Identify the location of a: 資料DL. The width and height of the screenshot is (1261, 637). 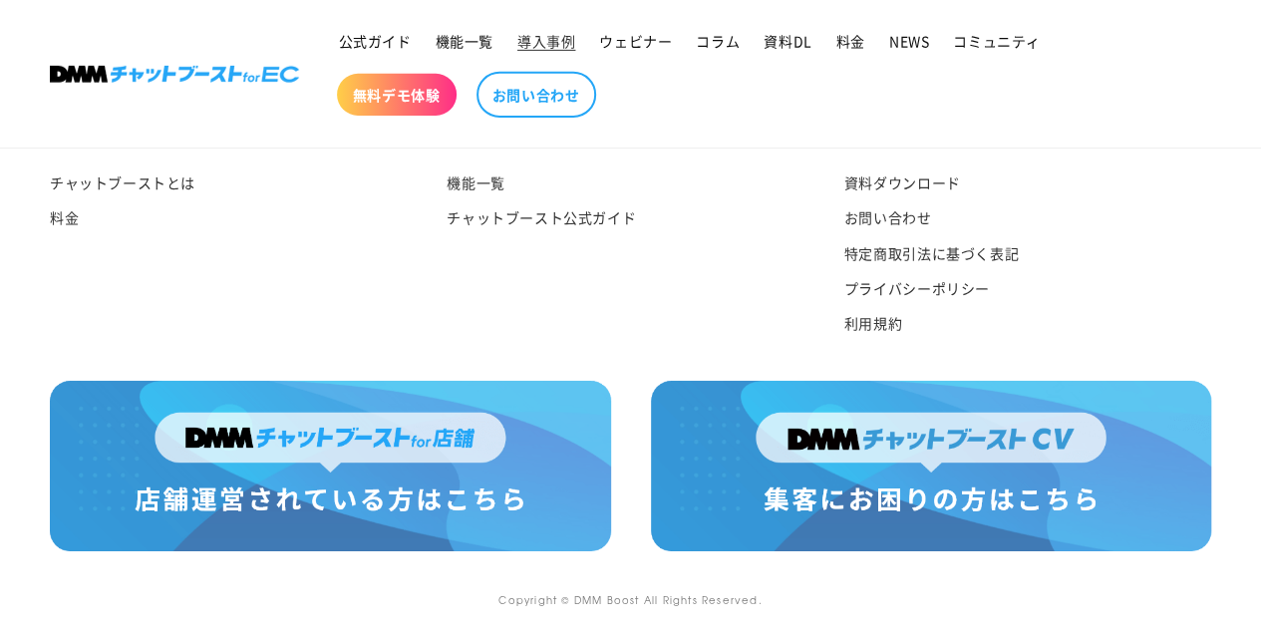
(788, 41).